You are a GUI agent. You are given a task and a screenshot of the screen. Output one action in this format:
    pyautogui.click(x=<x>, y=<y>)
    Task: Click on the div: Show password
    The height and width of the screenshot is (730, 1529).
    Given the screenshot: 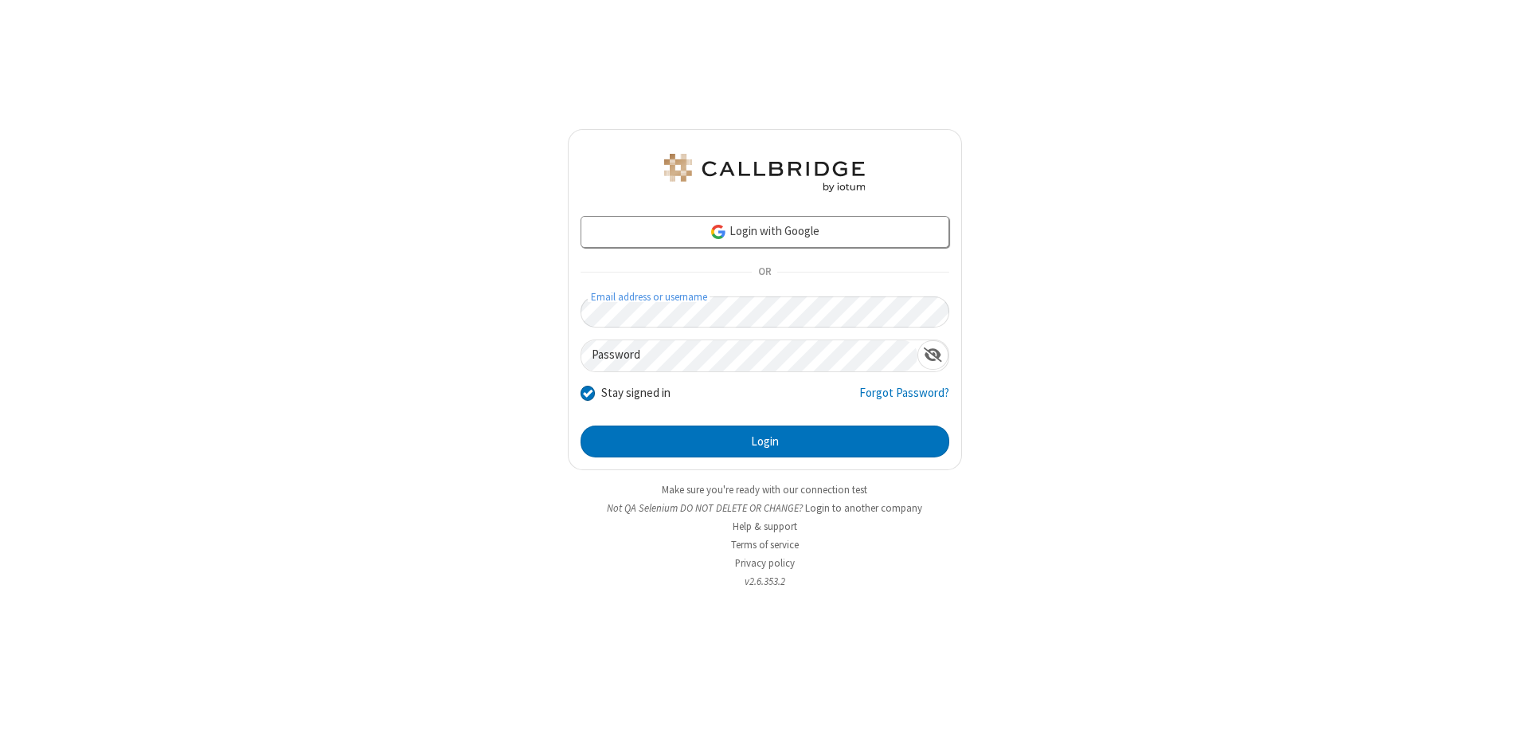 What is the action you would take?
    pyautogui.click(x=933, y=354)
    